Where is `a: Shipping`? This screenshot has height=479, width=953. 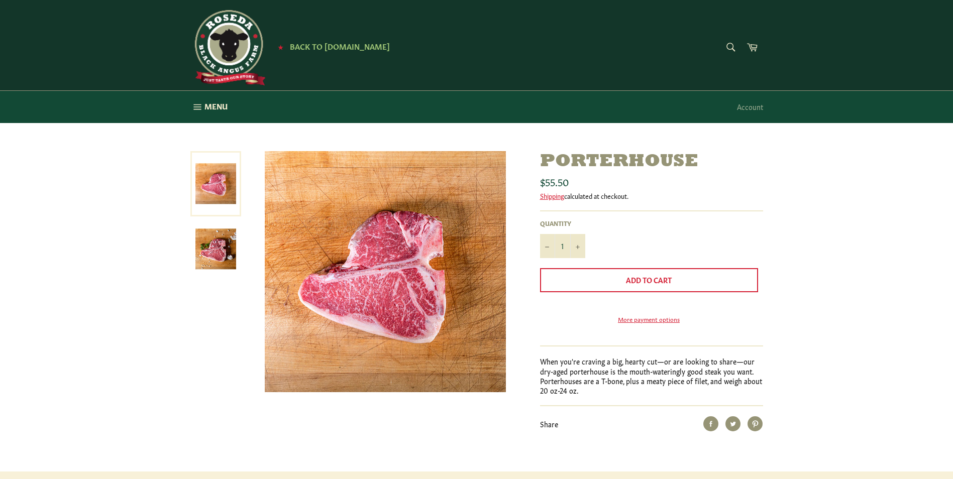
a: Shipping is located at coordinates (552, 196).